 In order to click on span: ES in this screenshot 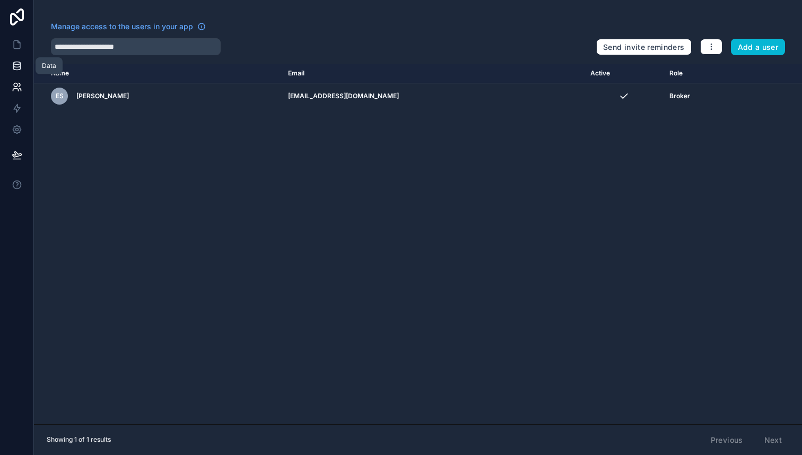, I will do `click(59, 96)`.